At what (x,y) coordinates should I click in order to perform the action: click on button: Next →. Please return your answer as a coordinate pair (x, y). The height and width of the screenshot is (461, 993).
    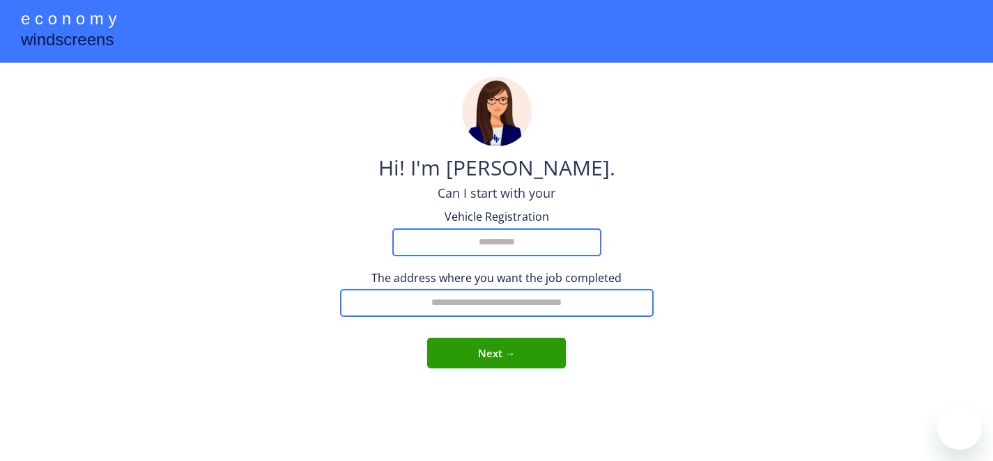
    Looking at the image, I should click on (496, 353).